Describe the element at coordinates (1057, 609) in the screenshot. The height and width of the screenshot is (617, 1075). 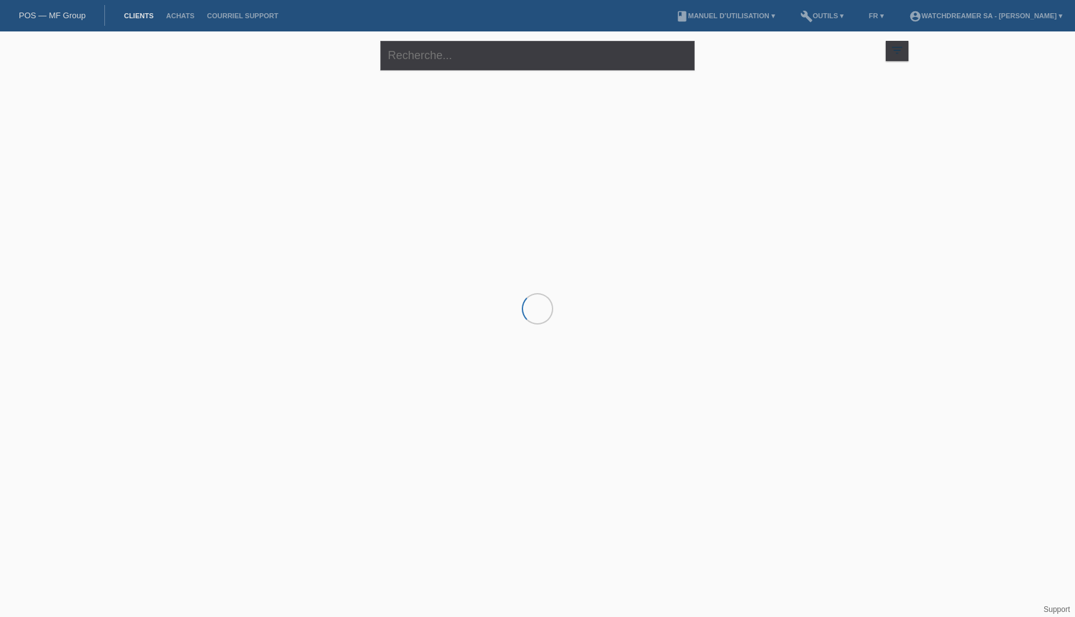
I see `a: Support` at that location.